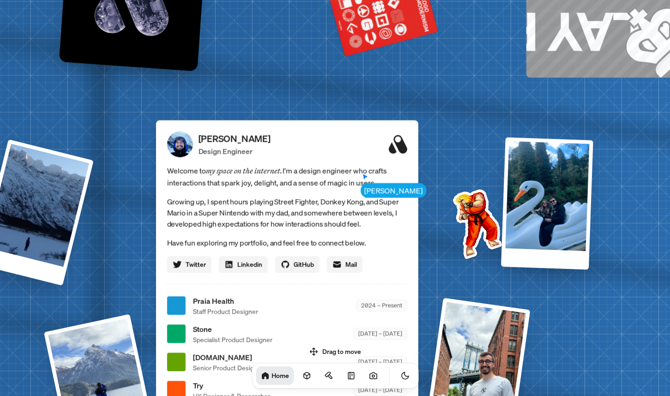  What do you see at coordinates (476, 222) in the screenshot?
I see `img: Profile example` at bounding box center [476, 222].